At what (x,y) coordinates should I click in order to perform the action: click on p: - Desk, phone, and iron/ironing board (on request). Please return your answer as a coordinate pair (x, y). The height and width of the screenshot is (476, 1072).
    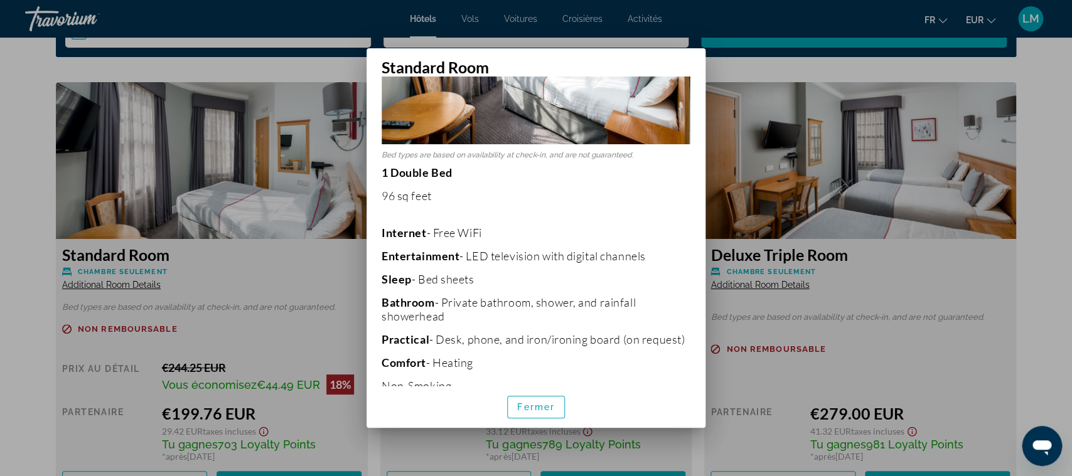
    Looking at the image, I should click on (536, 340).